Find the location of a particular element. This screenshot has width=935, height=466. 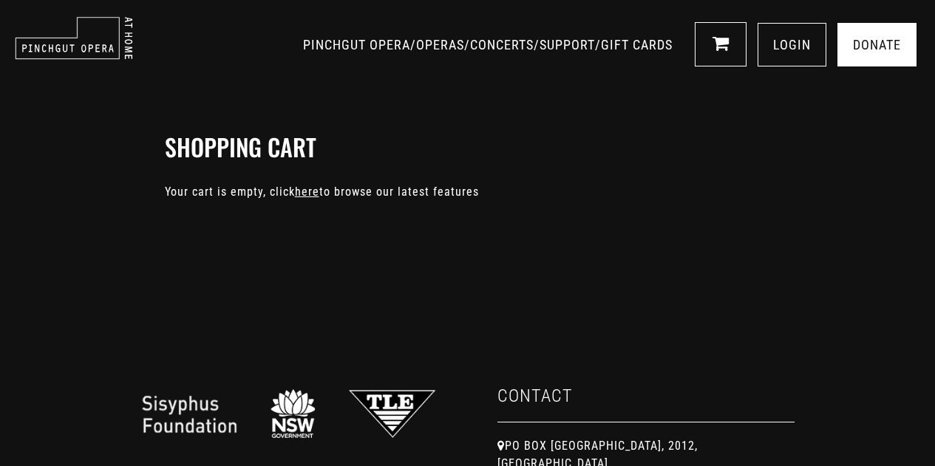

img: Website%20logo%20footer%20v3.png is located at coordinates (288, 414).